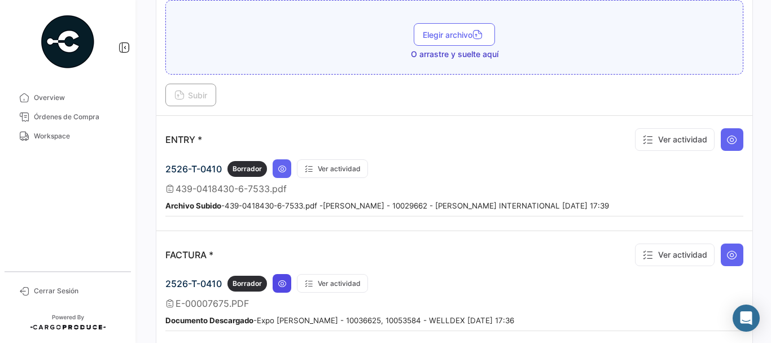 Image resolution: width=771 pixels, height=343 pixels. What do you see at coordinates (231, 189) in the screenshot?
I see `span: 439-0418430-6-7533.pdf` at bounding box center [231, 189].